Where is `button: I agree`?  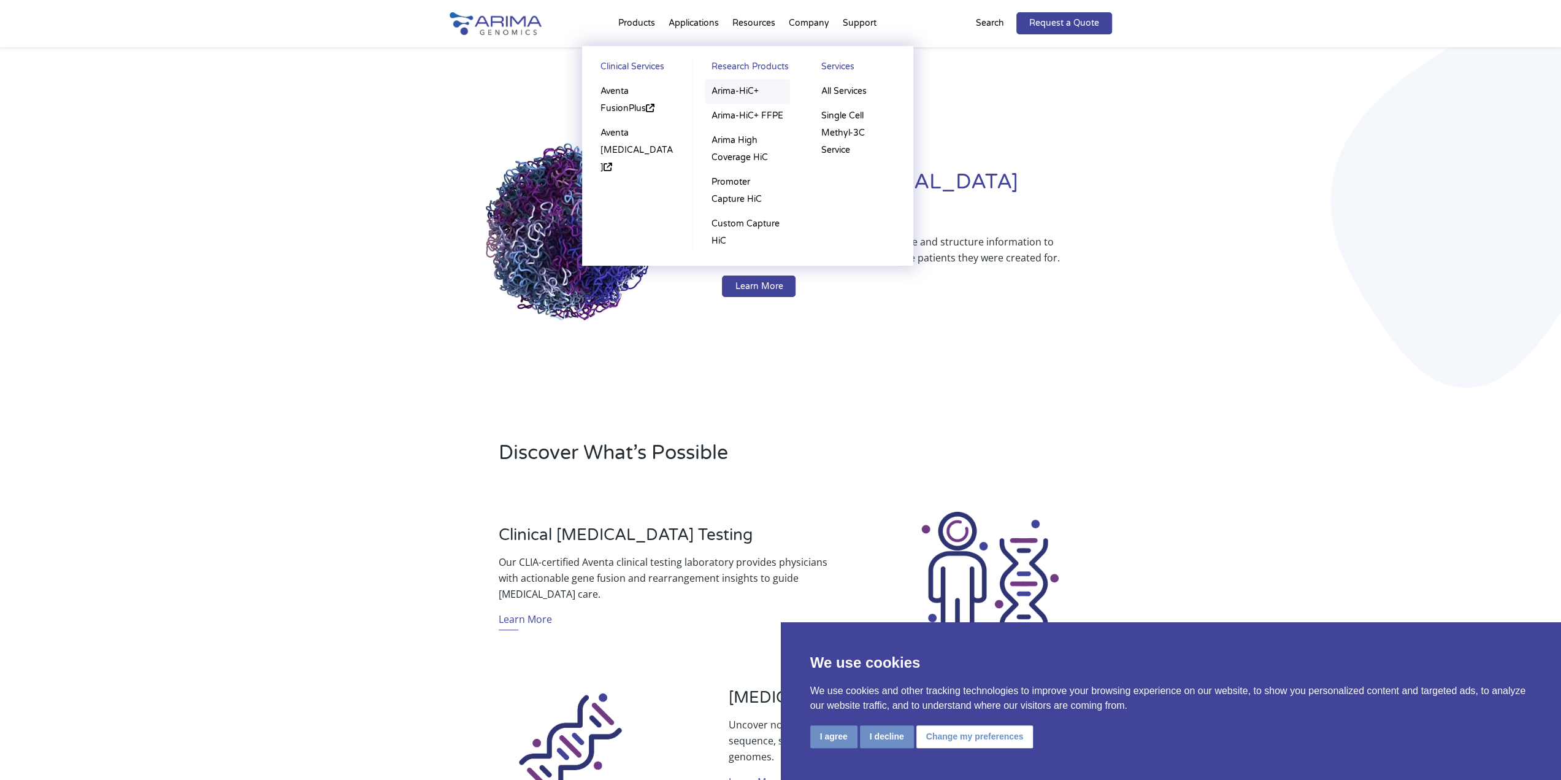 button: I agree is located at coordinates (833, 736).